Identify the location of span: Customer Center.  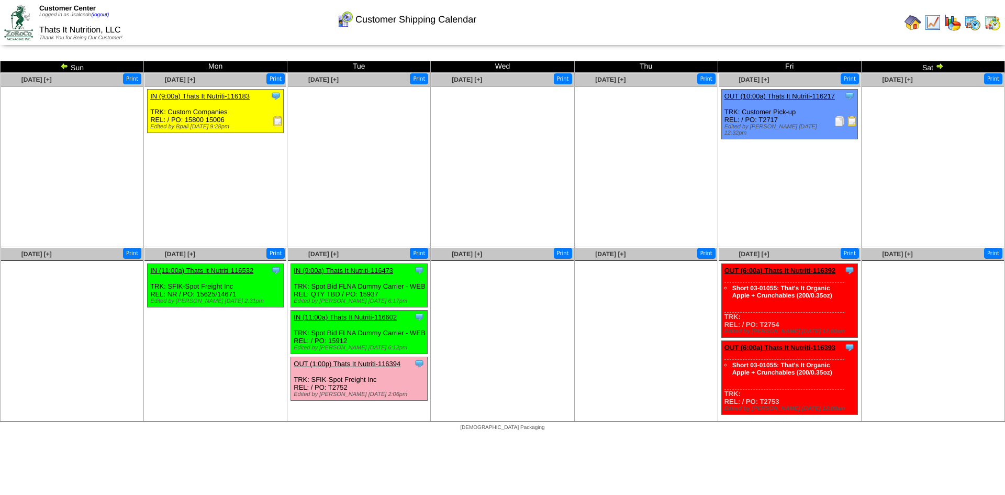
(68, 8).